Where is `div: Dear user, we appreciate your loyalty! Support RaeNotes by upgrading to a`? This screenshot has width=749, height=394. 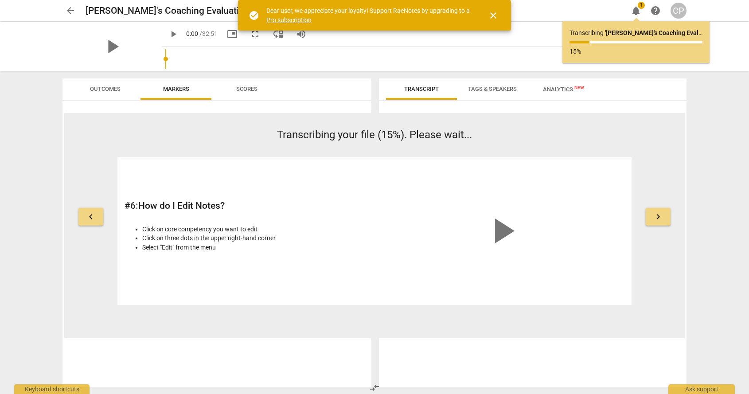 div: Dear user, we appreciate your loyalty! Support RaeNotes by upgrading to a is located at coordinates (369, 15).